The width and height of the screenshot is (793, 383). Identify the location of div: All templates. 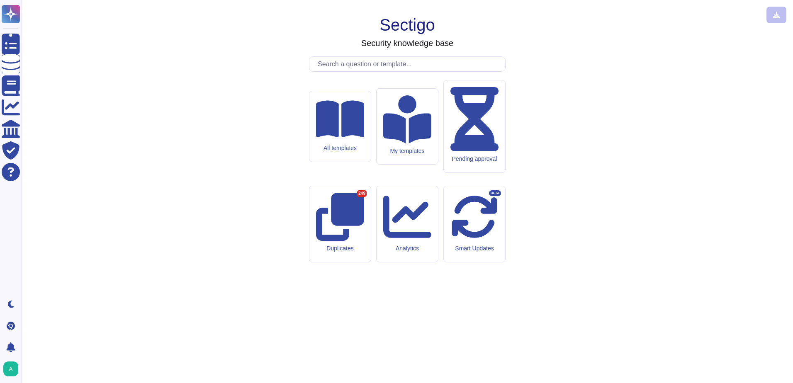
(340, 148).